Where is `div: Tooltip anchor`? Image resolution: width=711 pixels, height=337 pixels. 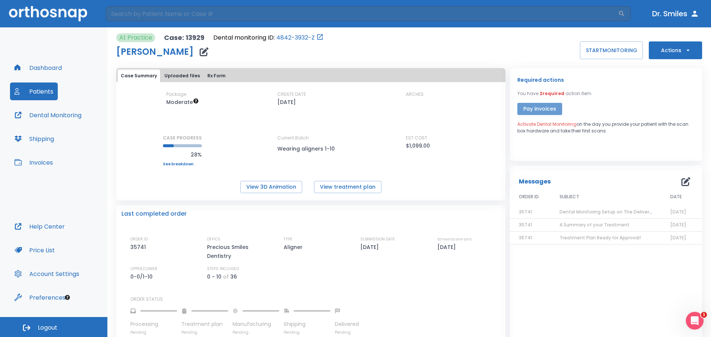
div: Tooltip anchor is located at coordinates (67, 298).